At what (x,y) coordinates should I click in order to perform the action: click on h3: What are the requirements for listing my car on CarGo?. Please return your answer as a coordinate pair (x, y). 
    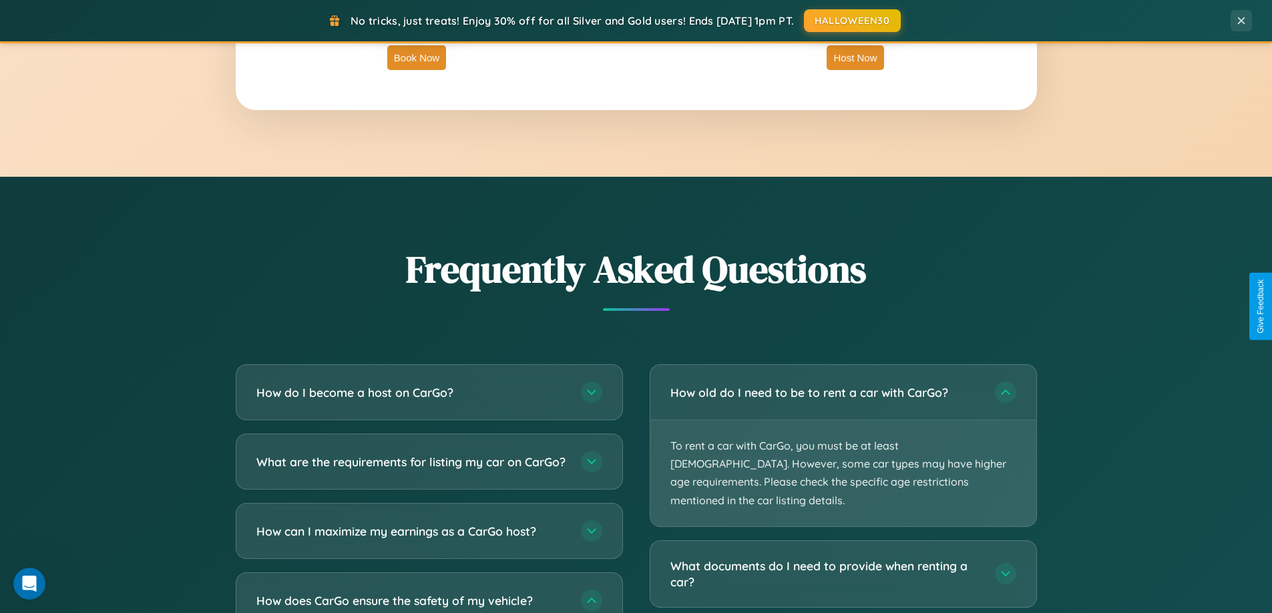
    Looking at the image, I should click on (412, 462).